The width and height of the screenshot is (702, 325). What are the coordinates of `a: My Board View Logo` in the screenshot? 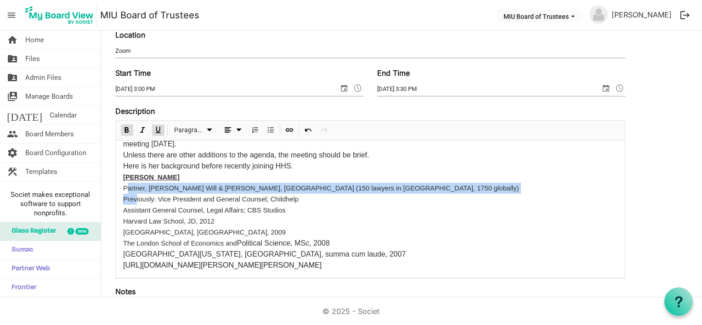 It's located at (61, 15).